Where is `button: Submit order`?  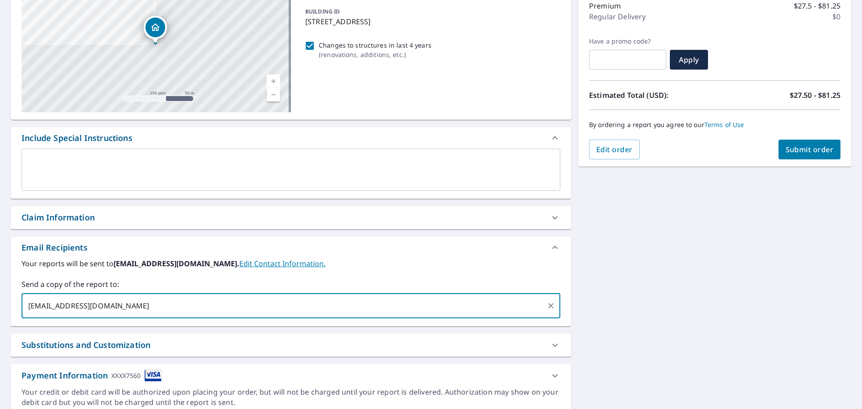 button: Submit order is located at coordinates (809, 149).